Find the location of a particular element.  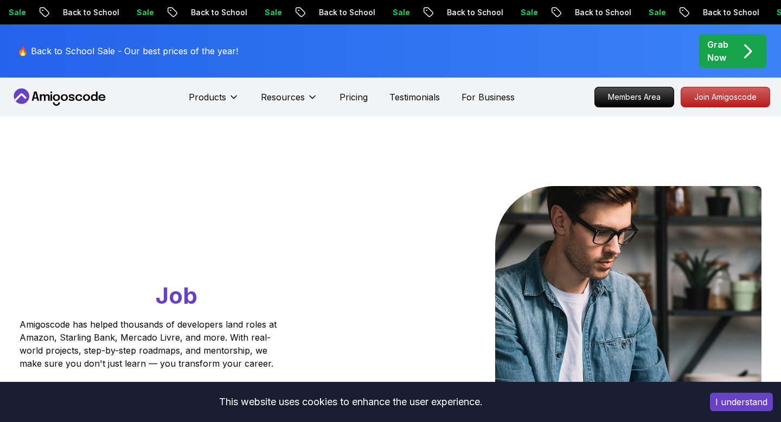

p: Join Amigoscode is located at coordinates (725, 97).